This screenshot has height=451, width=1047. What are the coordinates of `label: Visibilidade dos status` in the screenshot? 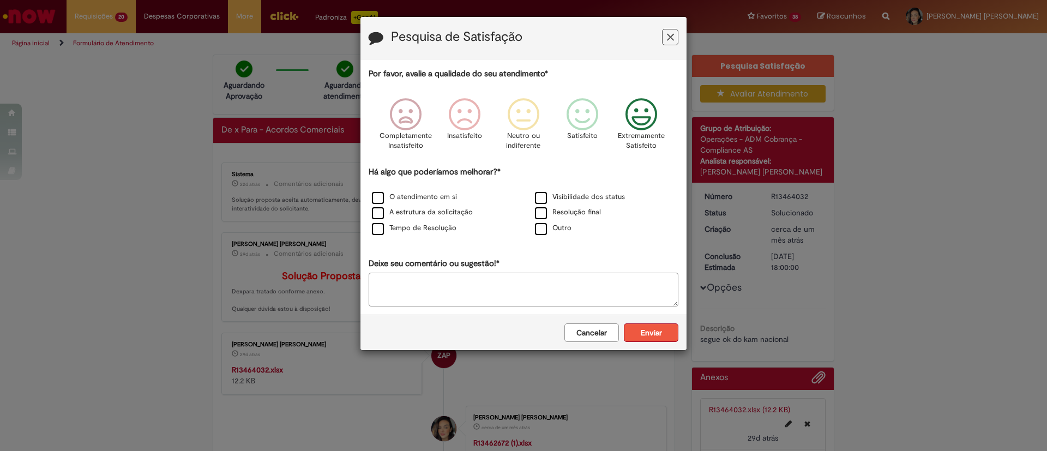 It's located at (579, 197).